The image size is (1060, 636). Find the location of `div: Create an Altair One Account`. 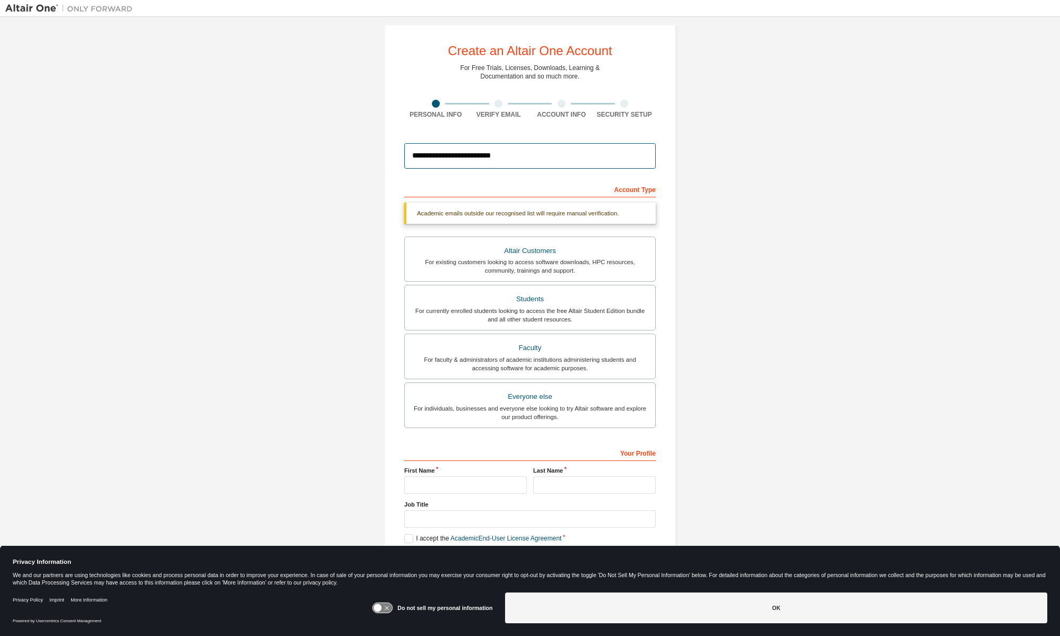

div: Create an Altair One Account is located at coordinates (530, 51).